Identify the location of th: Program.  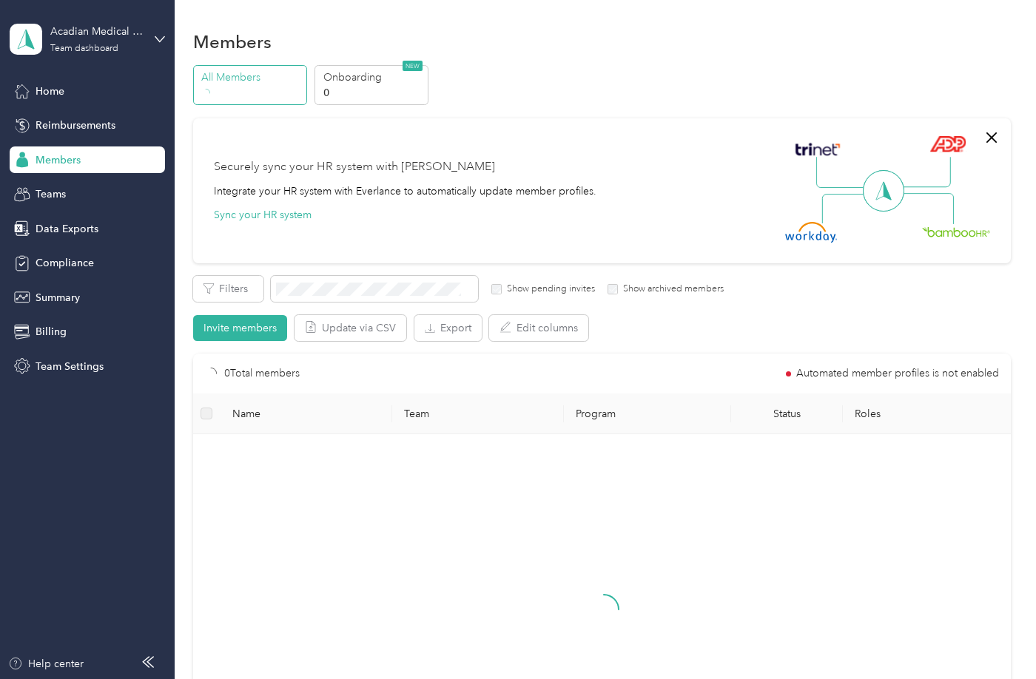
(647, 413).